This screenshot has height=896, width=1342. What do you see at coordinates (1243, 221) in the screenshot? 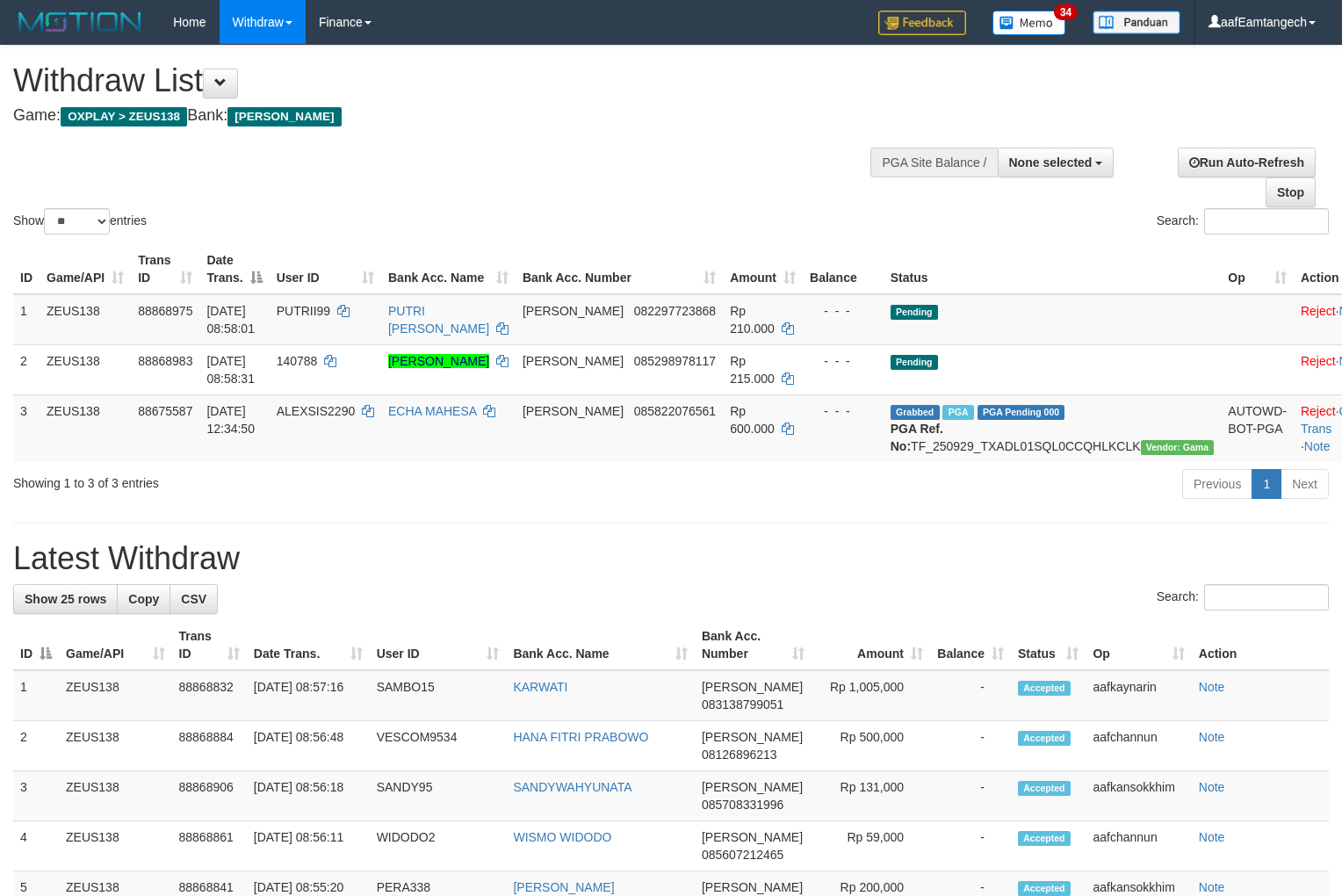
I see `label: Search:` at bounding box center [1243, 221].